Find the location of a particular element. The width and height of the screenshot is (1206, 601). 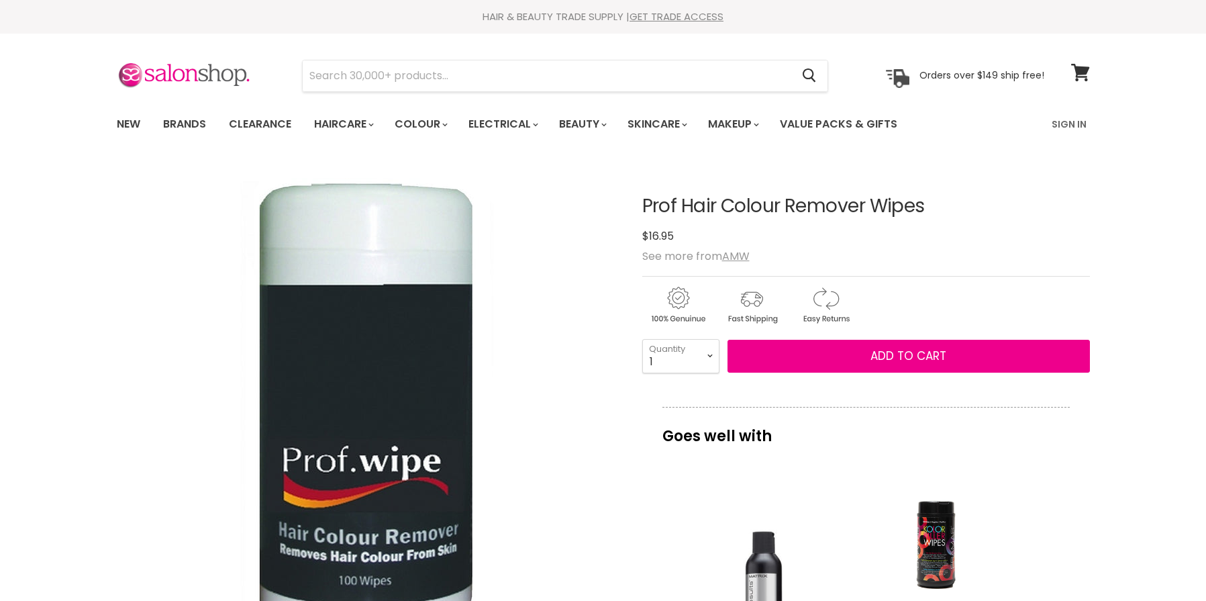

u: AMW is located at coordinates (736, 256).